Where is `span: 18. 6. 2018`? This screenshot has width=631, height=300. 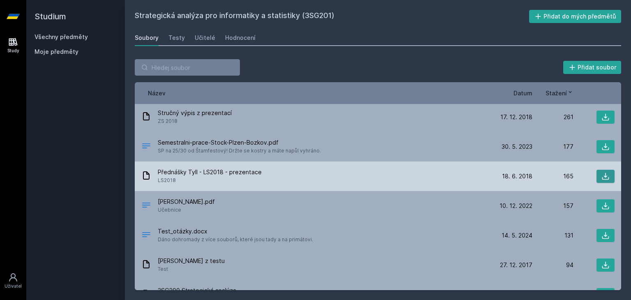
span: 18. 6. 2018 is located at coordinates (517, 176).